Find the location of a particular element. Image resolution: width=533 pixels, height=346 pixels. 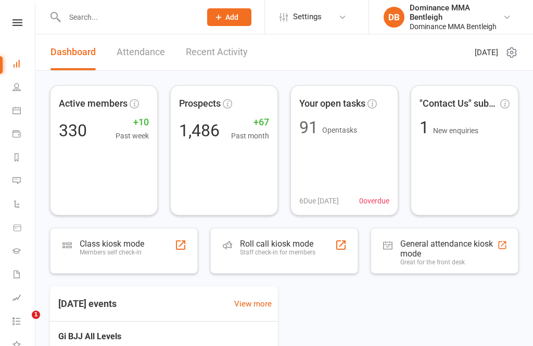

span: Settings is located at coordinates (307, 17).